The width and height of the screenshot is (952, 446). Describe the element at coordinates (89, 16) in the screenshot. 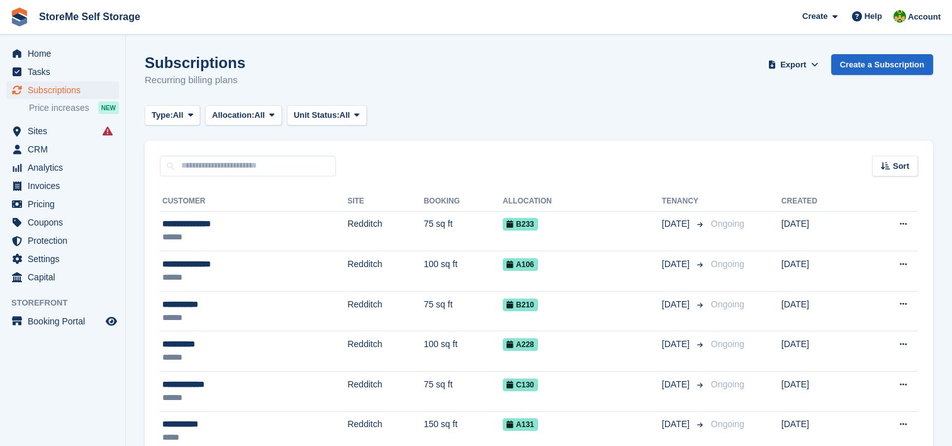

I see `a: StoreMe Self Storage` at that location.